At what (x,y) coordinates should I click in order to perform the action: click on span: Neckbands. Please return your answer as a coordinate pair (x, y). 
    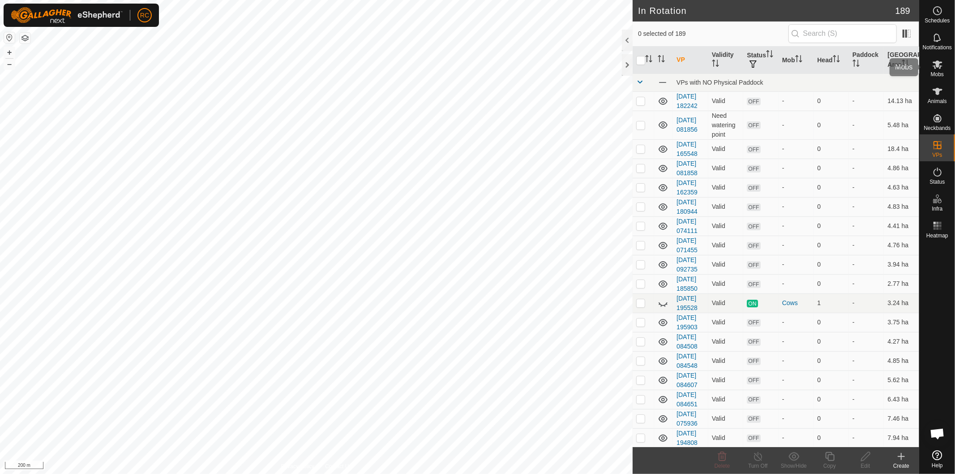
    Looking at the image, I should click on (937, 128).